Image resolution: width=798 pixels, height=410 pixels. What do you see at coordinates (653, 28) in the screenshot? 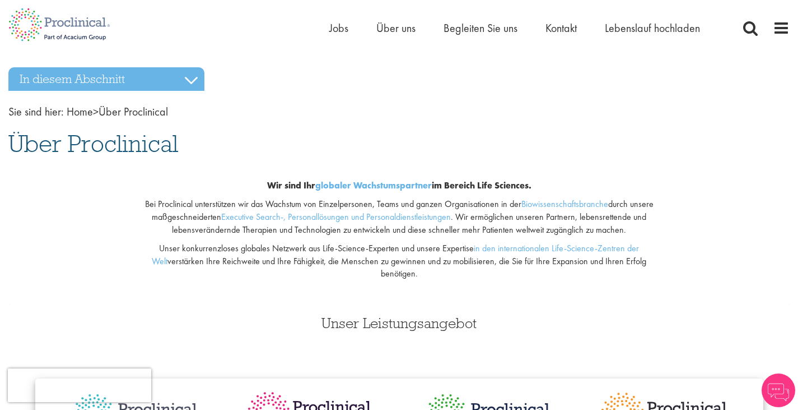
I see `a: Lebenslauf hochladen` at bounding box center [653, 28].